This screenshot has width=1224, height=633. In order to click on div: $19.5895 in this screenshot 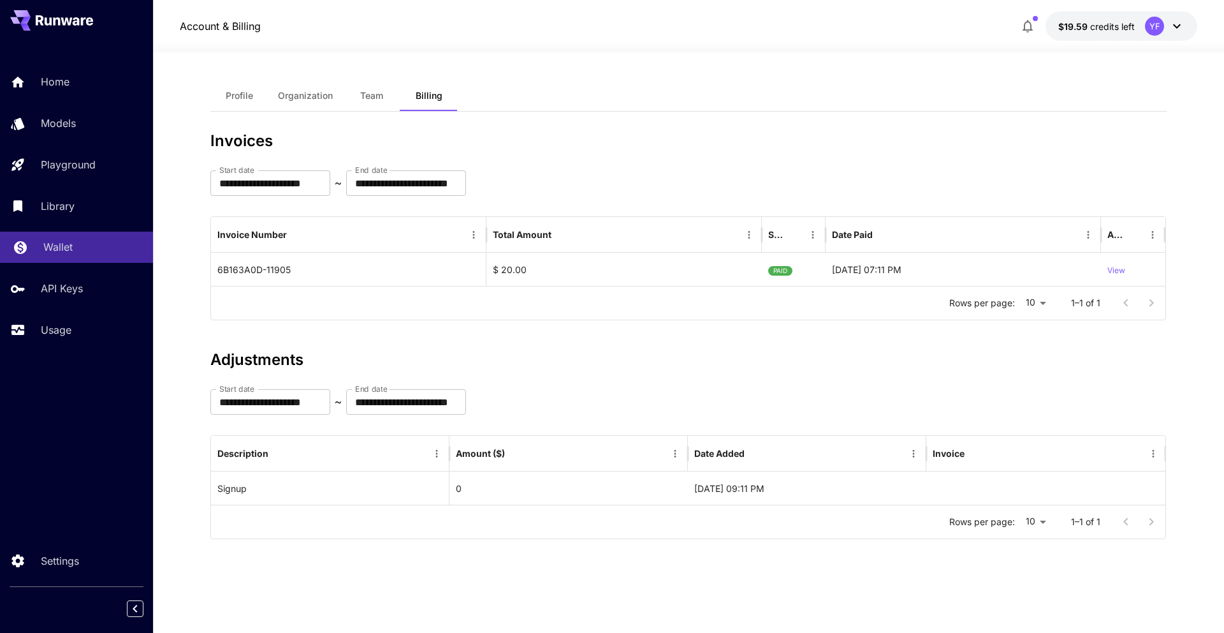, I will do `click(1097, 26)`.